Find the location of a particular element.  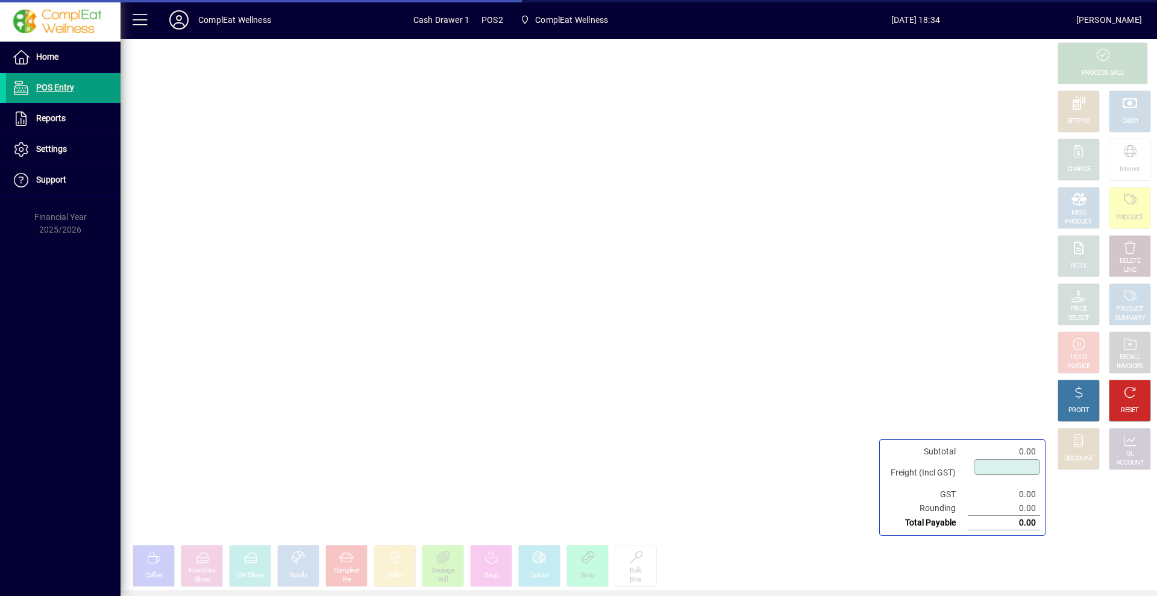

div: LINE is located at coordinates (1130, 270).